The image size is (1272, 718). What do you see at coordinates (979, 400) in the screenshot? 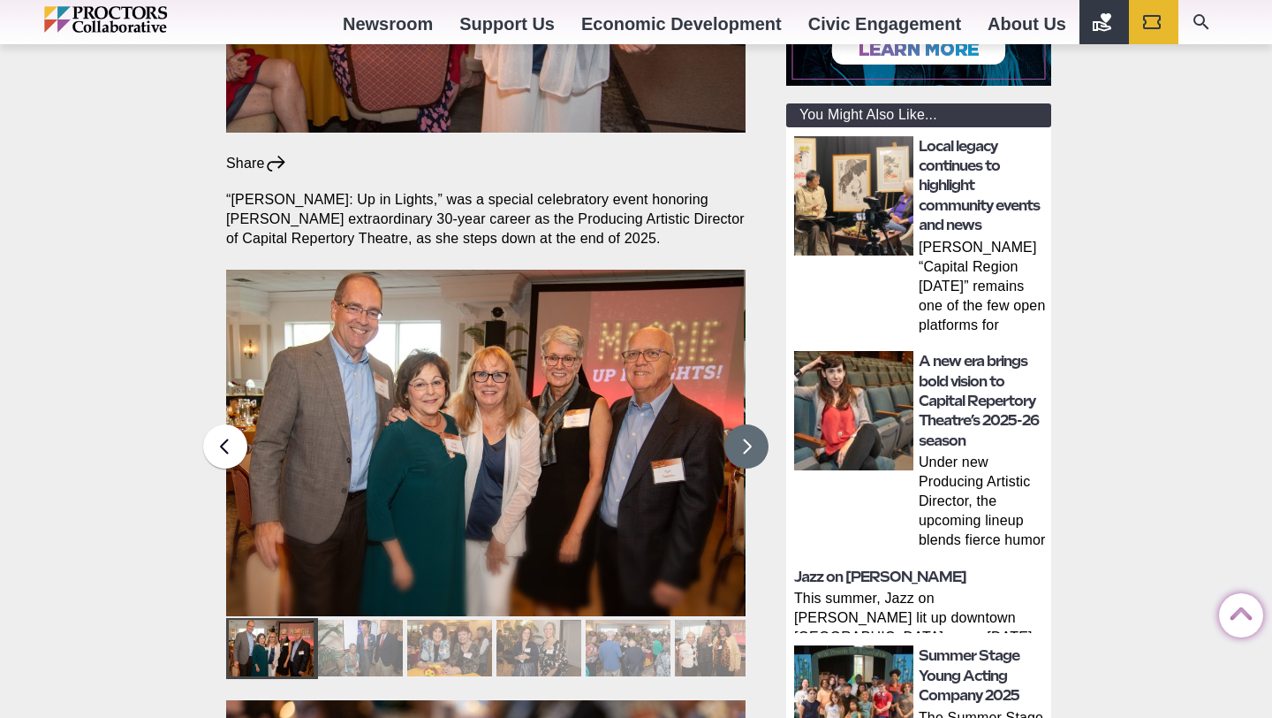
I see `a: A new era brings bold vision to Capital Repertory Theatre’s 2025-26 season` at bounding box center [979, 400].